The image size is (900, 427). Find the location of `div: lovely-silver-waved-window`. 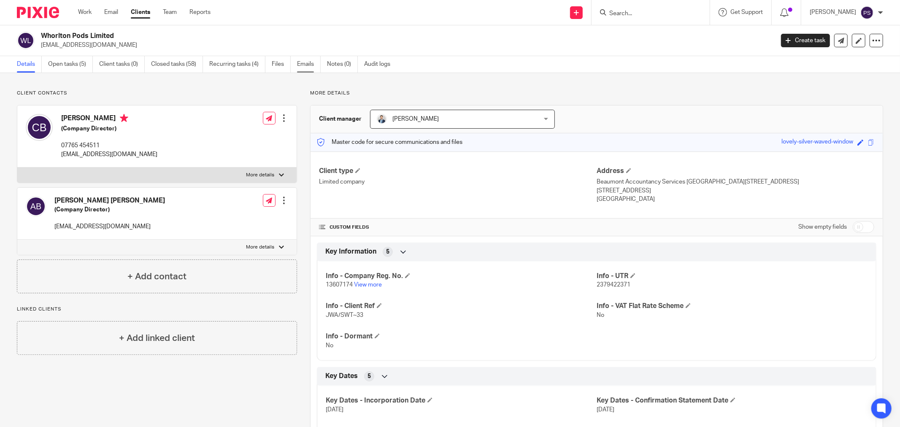

div: lovely-silver-waved-window is located at coordinates (818, 142).